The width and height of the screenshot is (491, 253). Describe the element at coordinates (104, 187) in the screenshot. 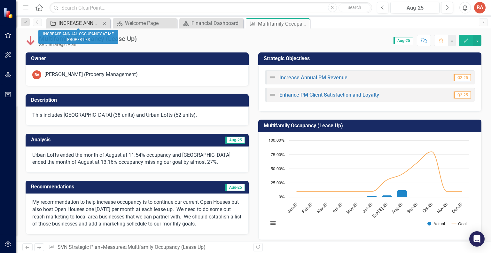

I see `h3: Recommendations` at that location.